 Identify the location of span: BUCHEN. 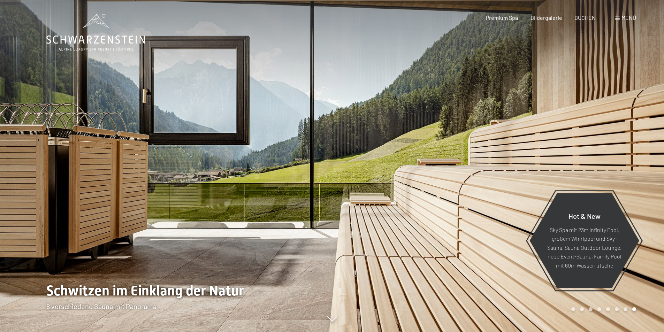
(585, 17).